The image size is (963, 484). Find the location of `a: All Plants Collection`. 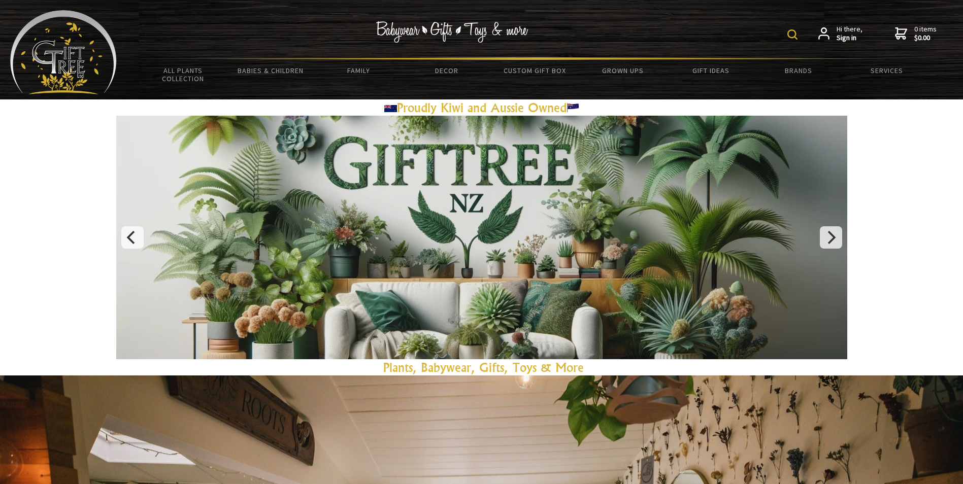

a: All Plants Collection is located at coordinates (183, 75).